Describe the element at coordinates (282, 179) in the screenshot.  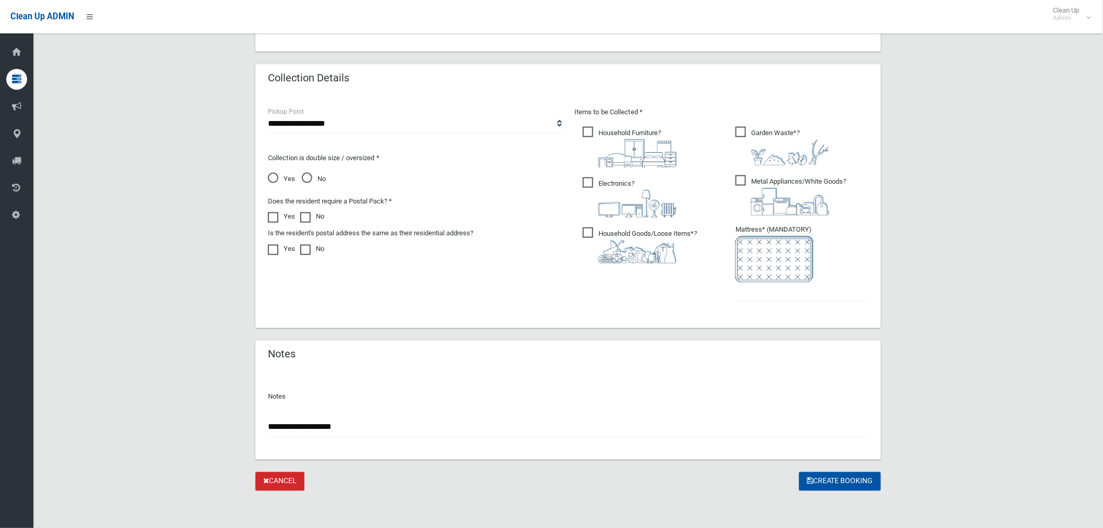
I see `span: Yes` at that location.